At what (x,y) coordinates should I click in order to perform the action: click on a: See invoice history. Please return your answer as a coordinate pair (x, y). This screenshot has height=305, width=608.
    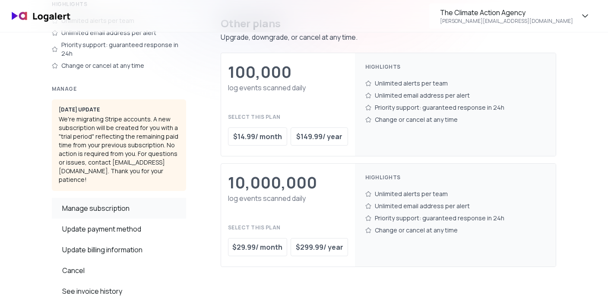
    Looking at the image, I should click on (119, 291).